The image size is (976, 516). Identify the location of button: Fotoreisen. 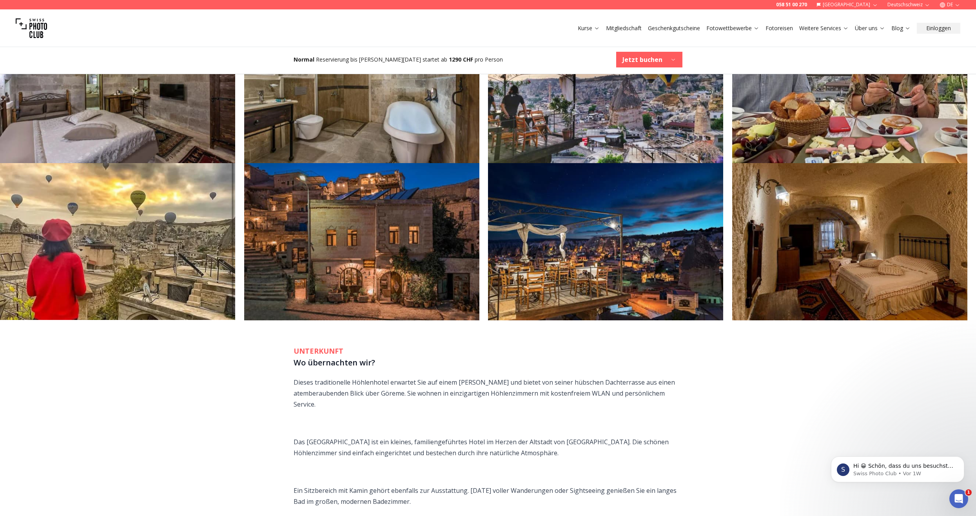
(779, 28).